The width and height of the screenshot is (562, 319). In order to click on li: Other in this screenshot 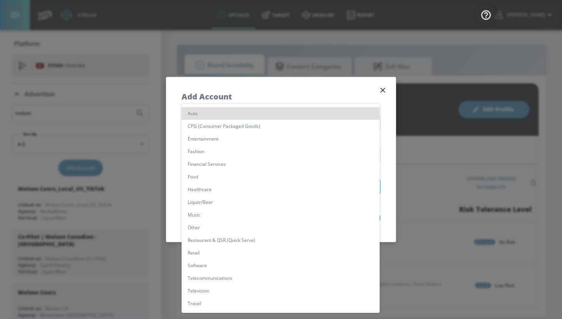, I will do `click(281, 227)`.